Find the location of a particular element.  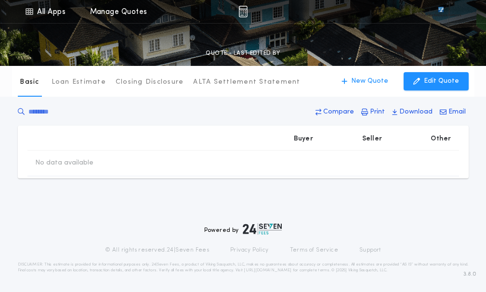

p: Print is located at coordinates (377, 112).